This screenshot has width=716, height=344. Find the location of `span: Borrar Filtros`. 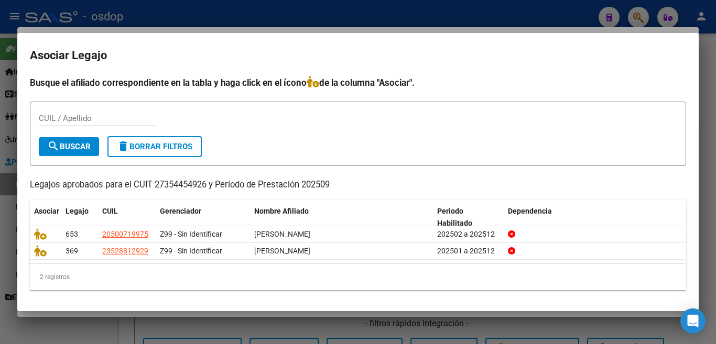

span: Borrar Filtros is located at coordinates (155, 147).